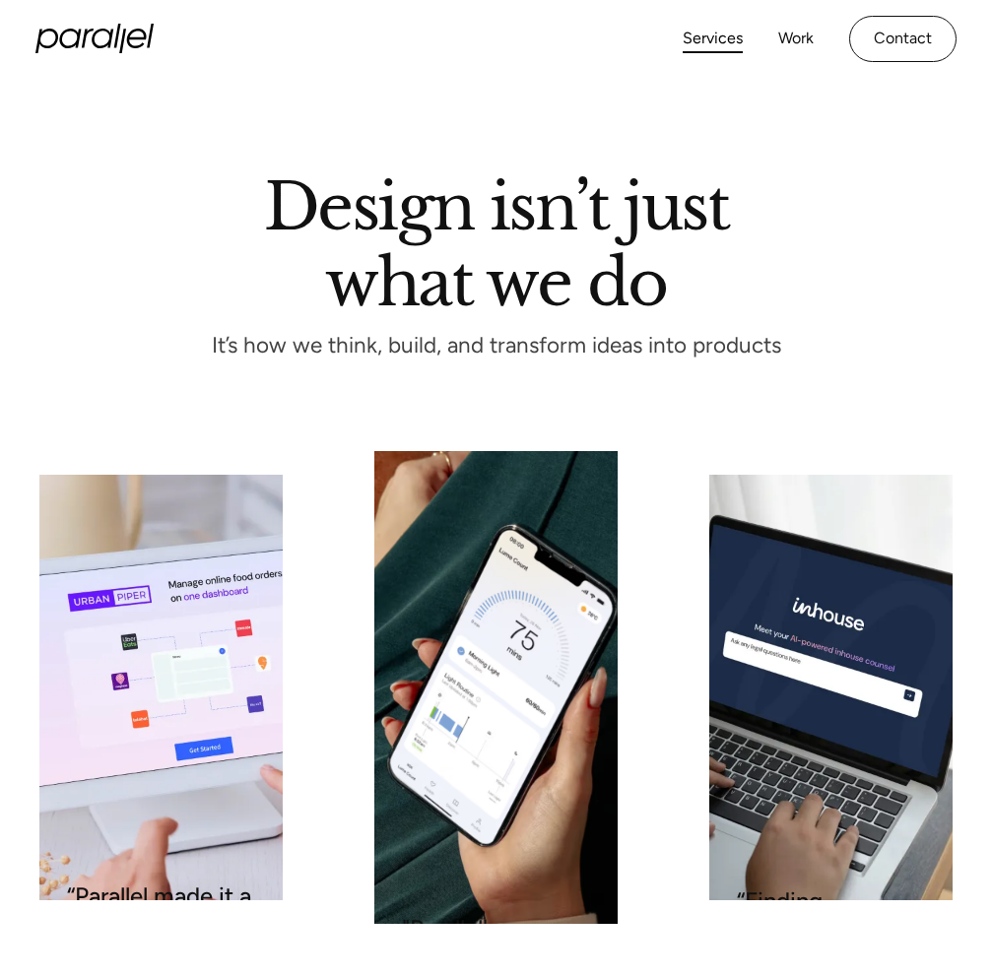 The height and width of the screenshot is (977, 992). I want to click on p: It’s how we think, build, and transform ideas into products, so click(496, 345).